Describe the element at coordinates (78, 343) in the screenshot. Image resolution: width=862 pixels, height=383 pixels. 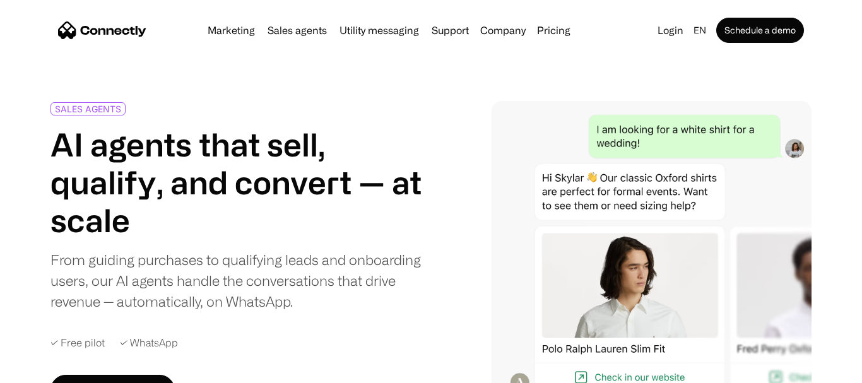
I see `div: ✓ Free pilot` at that location.